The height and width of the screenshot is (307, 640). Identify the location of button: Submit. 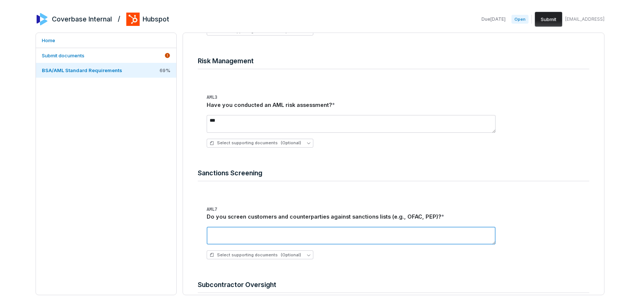
(549, 19).